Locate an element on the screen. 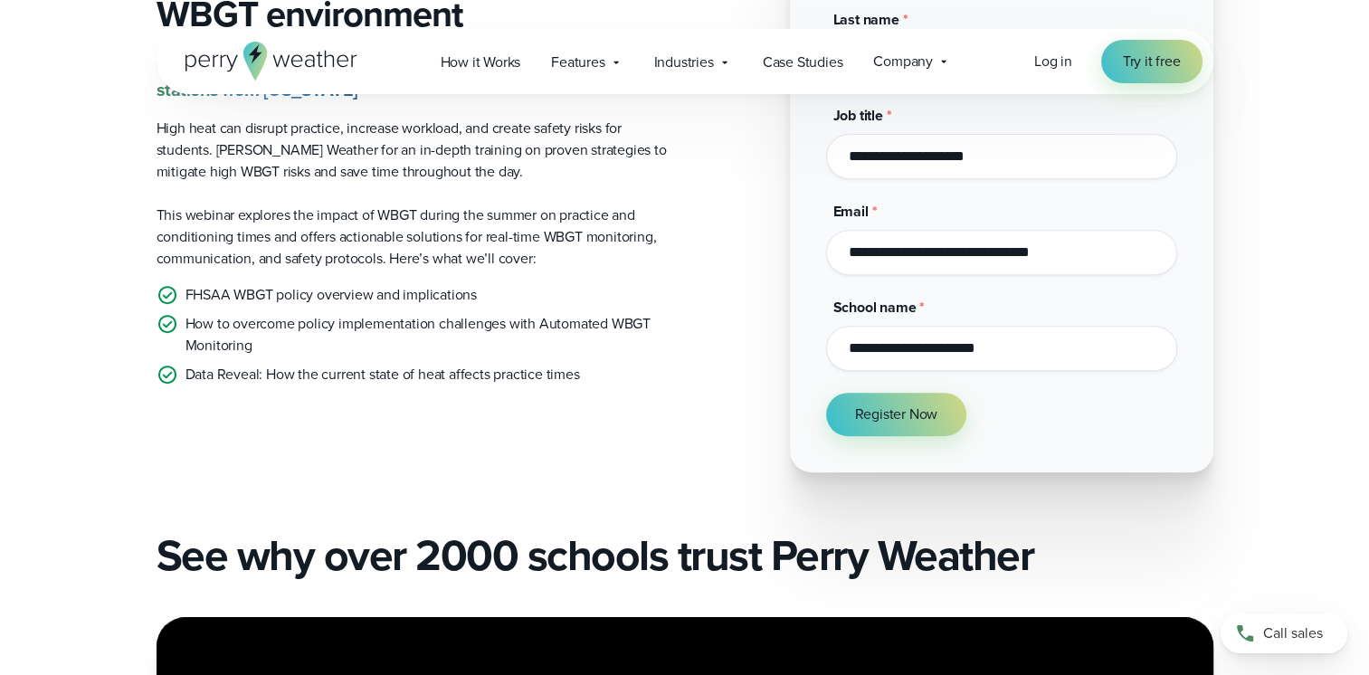 This screenshot has height=675, width=1369. span: Email is located at coordinates (851, 211).